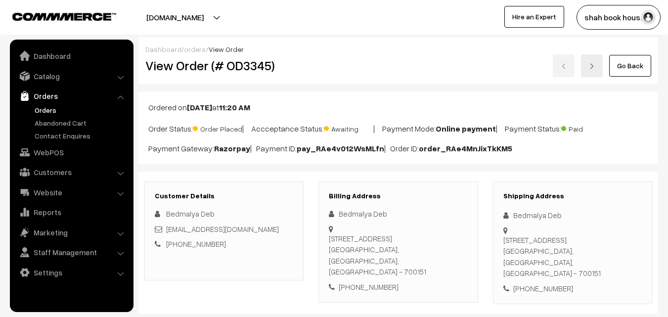 This screenshot has width=668, height=317. I want to click on a: orders, so click(195, 49).